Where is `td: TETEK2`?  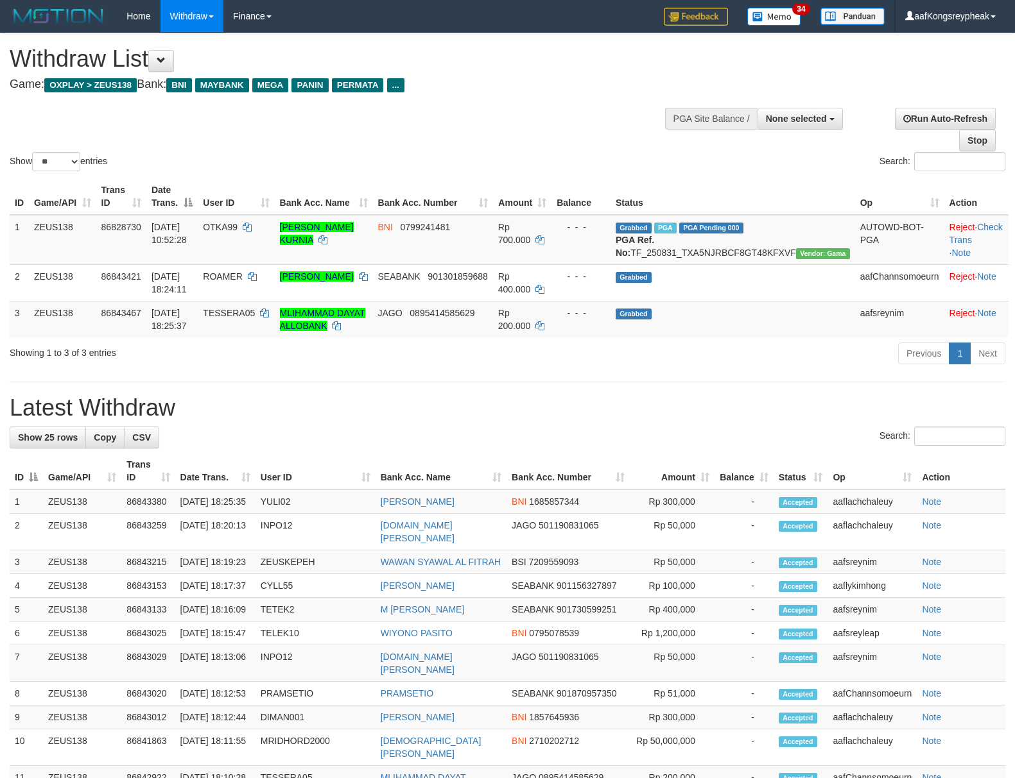
td: TETEK2 is located at coordinates (315, 610).